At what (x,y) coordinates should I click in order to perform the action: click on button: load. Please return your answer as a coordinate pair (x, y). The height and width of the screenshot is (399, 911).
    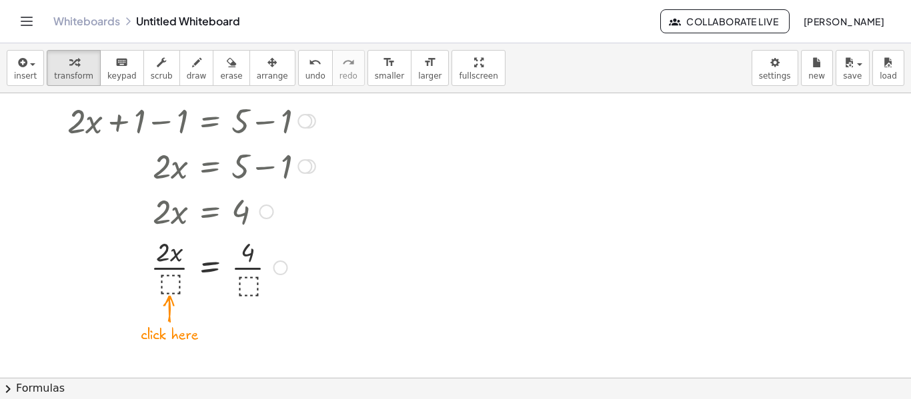
    Looking at the image, I should click on (888, 68).